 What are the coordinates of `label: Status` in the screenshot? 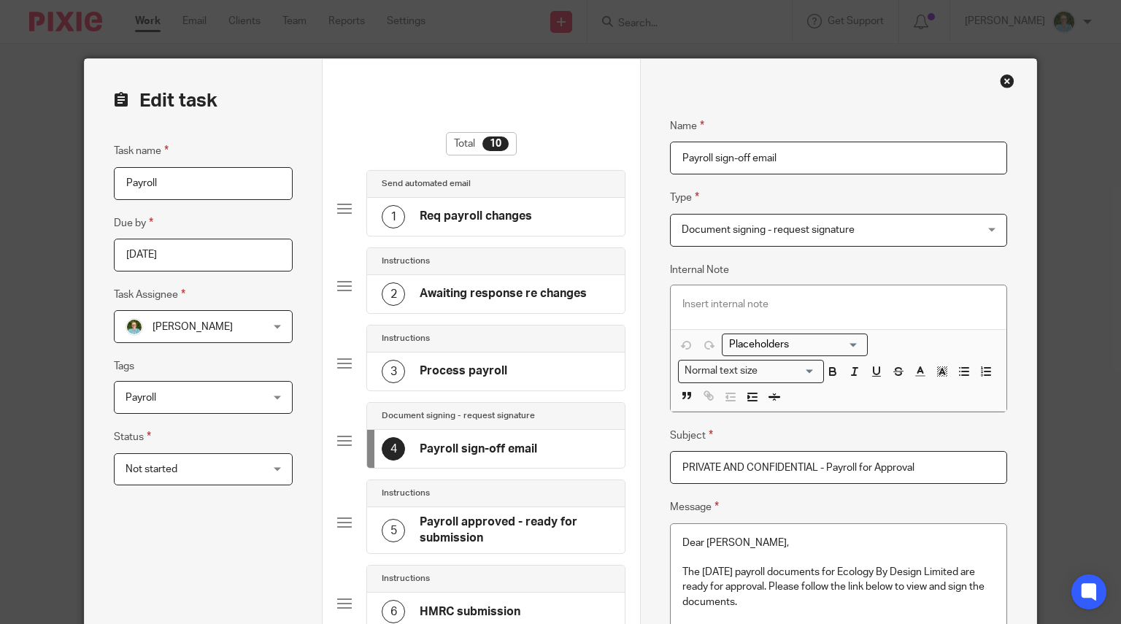 It's located at (132, 436).